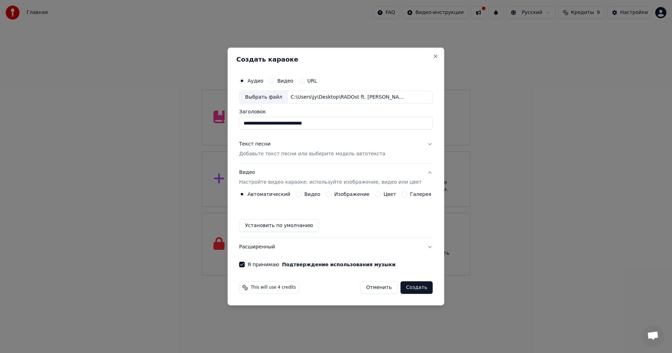 This screenshot has width=672, height=353. Describe the element at coordinates (336, 247) in the screenshot. I see `button: Расширенный` at that location.